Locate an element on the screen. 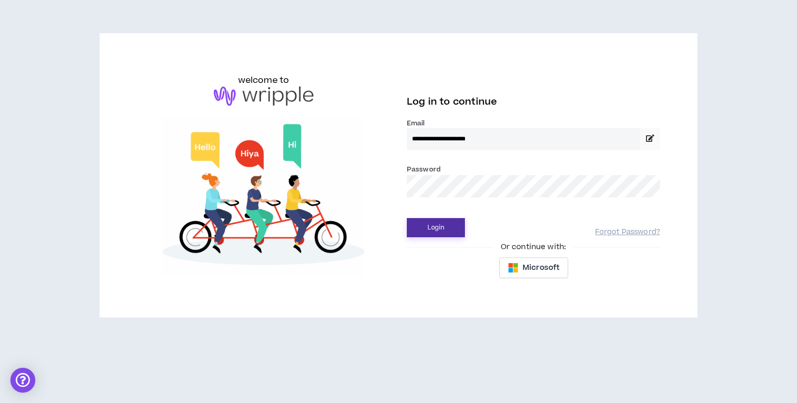 This screenshot has height=403, width=797. span: Microsoft is located at coordinates (540, 268).